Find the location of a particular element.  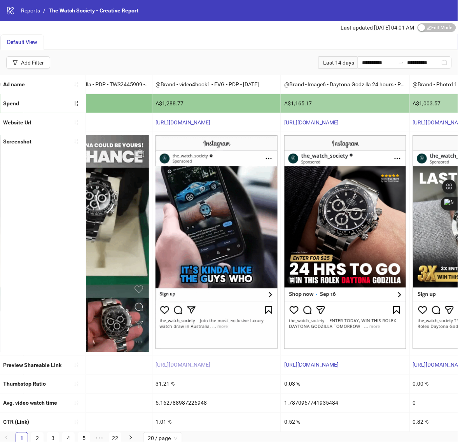

div: 0.52 % is located at coordinates (345, 422).